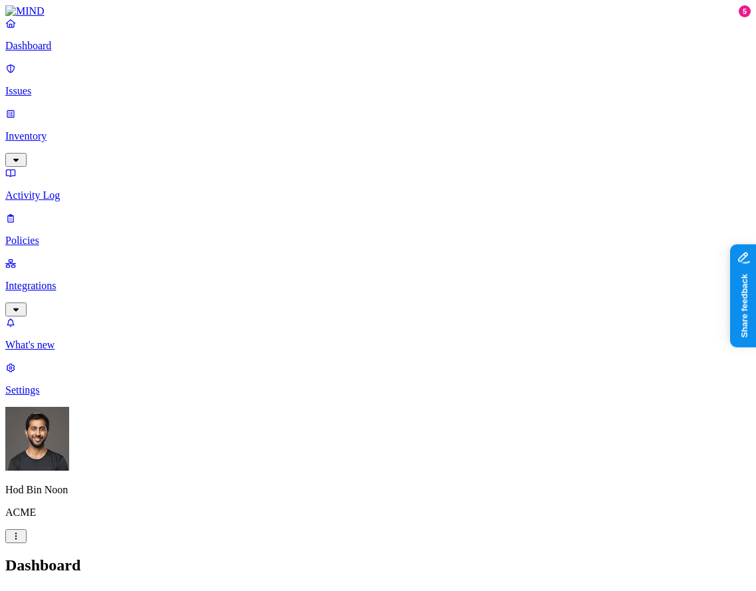  I want to click on a: Activity Log, so click(378, 184).